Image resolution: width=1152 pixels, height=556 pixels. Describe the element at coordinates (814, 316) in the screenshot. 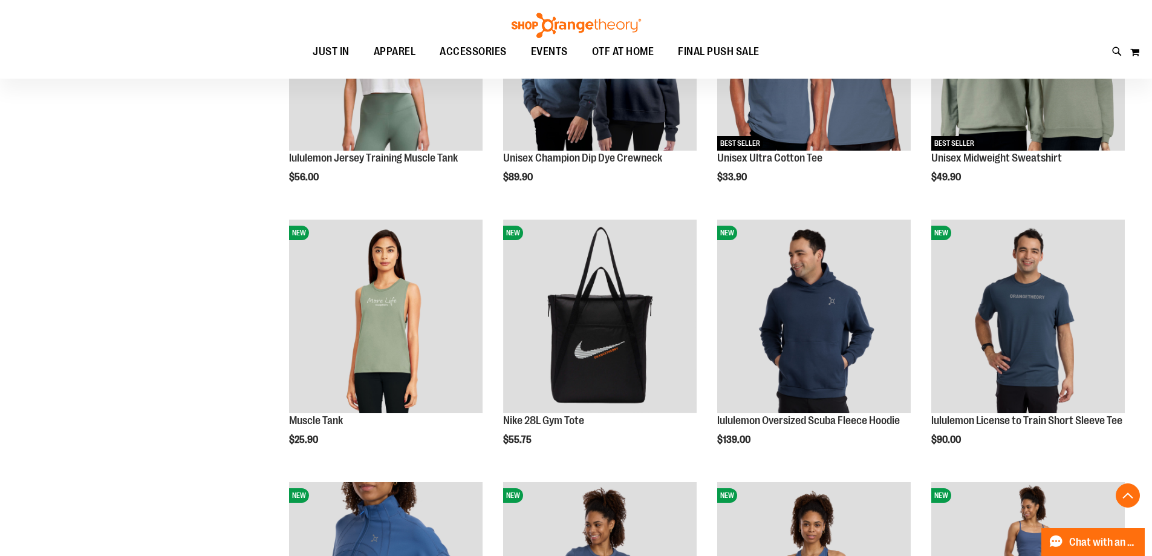

I see `img: lululemon Oversized Scuba Fleece Hoodie` at that location.